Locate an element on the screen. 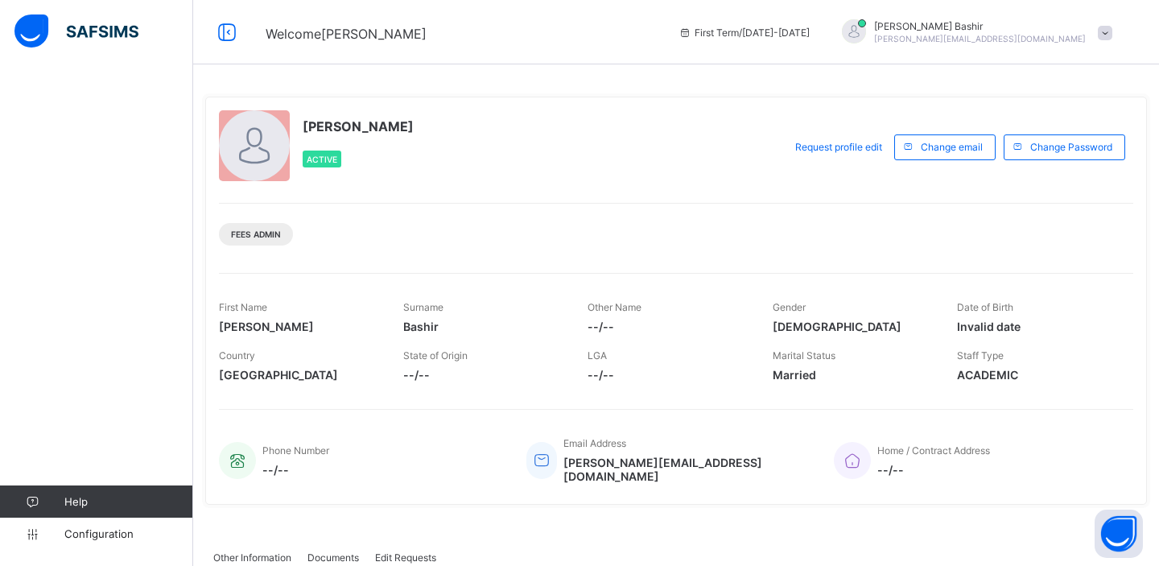 The height and width of the screenshot is (566, 1159). span: Gender is located at coordinates (789, 307).